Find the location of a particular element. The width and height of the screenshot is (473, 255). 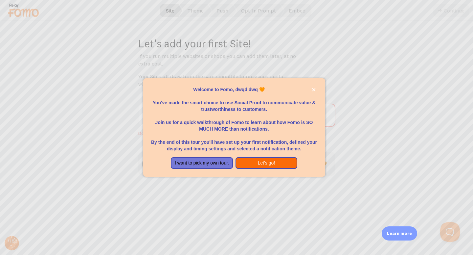

button: I want to pick my own tour. is located at coordinates (202, 163).